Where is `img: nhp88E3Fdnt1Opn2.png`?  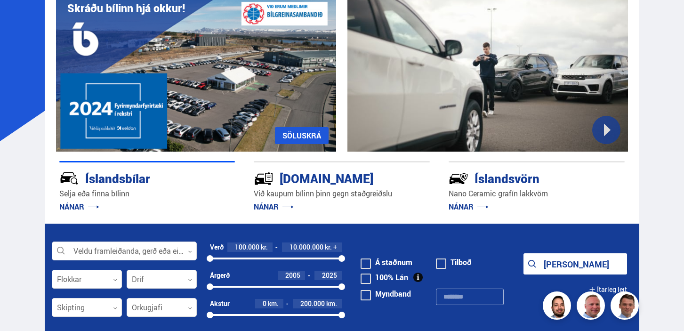
img: nhp88E3Fdnt1Opn2.png is located at coordinates (559, 307).